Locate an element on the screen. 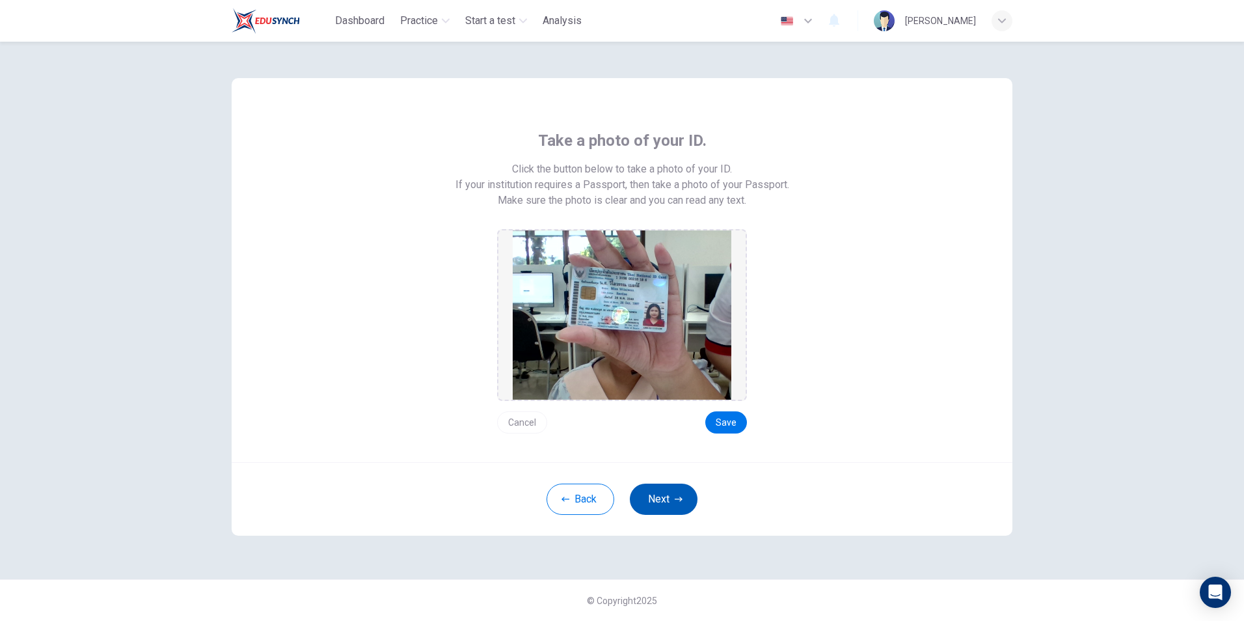 The image size is (1244, 621). button: Save is located at coordinates (726, 422).